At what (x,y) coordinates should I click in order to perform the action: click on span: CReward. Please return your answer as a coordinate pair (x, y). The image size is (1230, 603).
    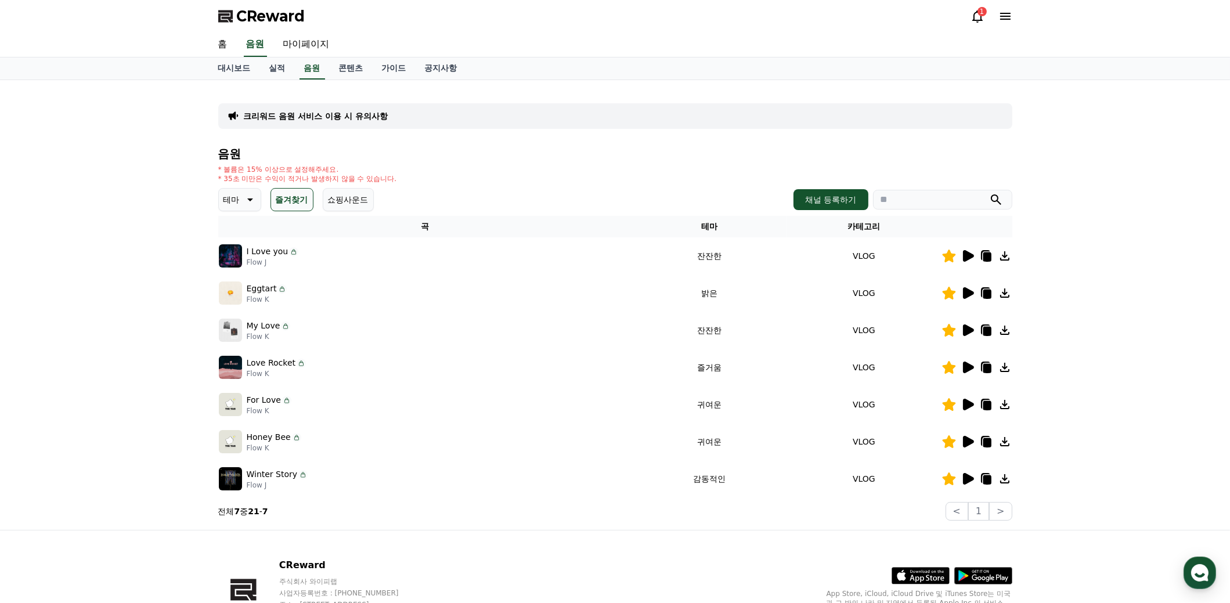
    Looking at the image, I should click on (271, 16).